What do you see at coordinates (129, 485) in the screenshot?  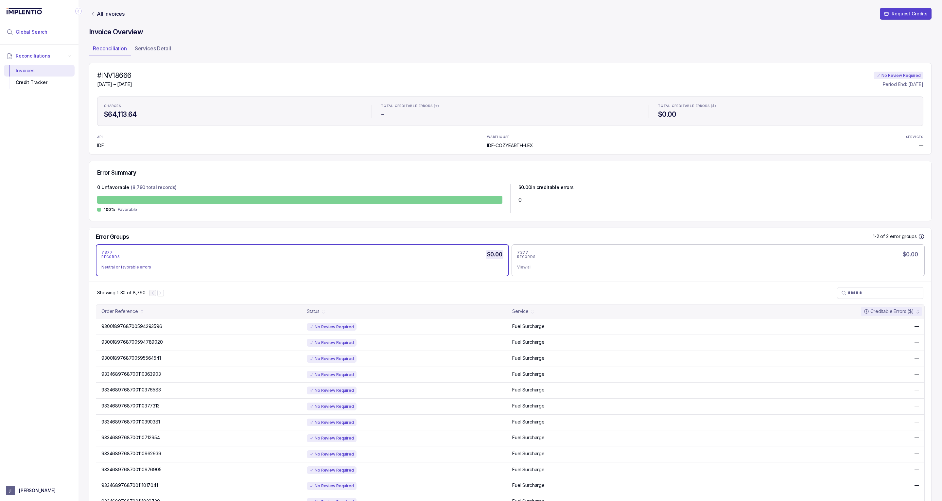 I see `p: 9334689768700111017041` at bounding box center [129, 485].